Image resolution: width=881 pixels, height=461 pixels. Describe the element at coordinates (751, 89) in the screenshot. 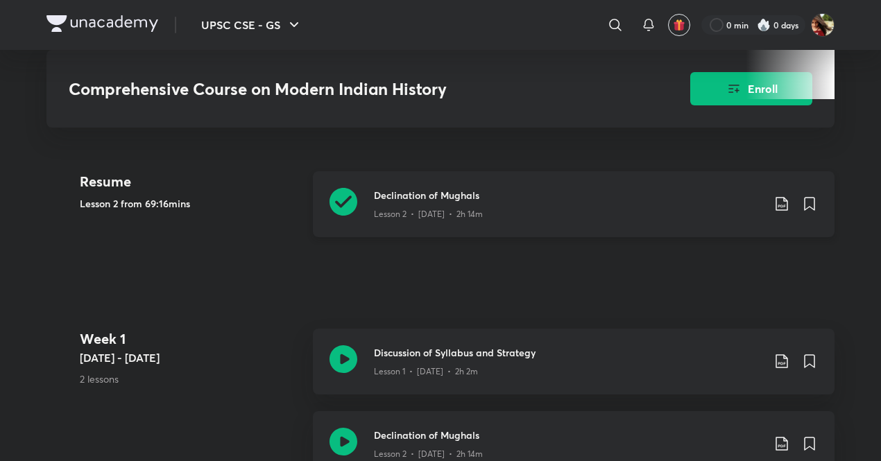

I see `button: Enroll` at that location.